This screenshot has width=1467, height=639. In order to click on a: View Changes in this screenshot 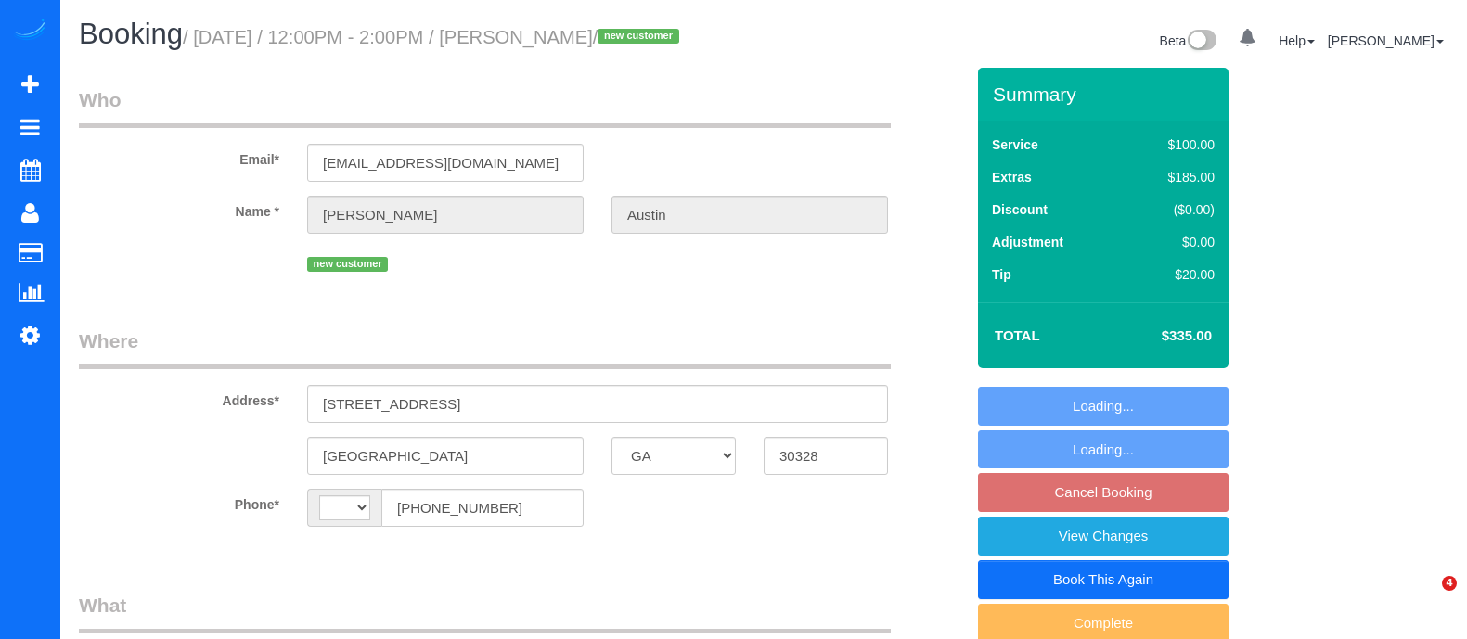, I will do `click(1103, 536)`.